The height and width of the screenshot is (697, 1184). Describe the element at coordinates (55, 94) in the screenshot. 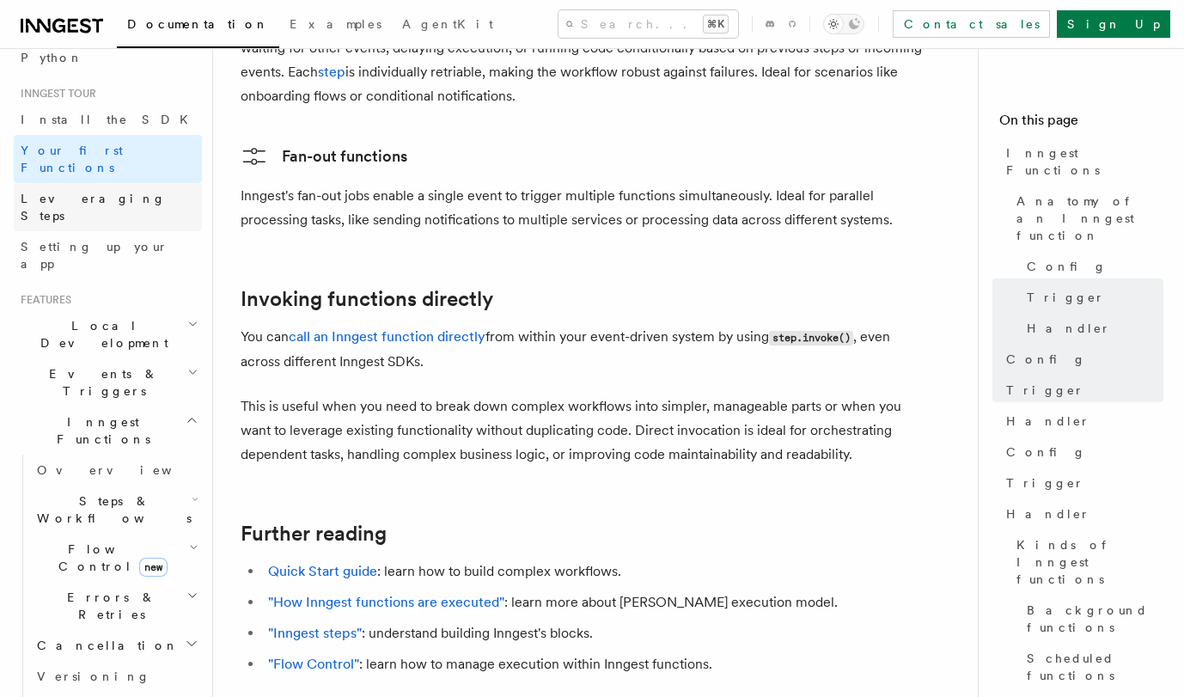

I see `span: Inngest tour` at that location.